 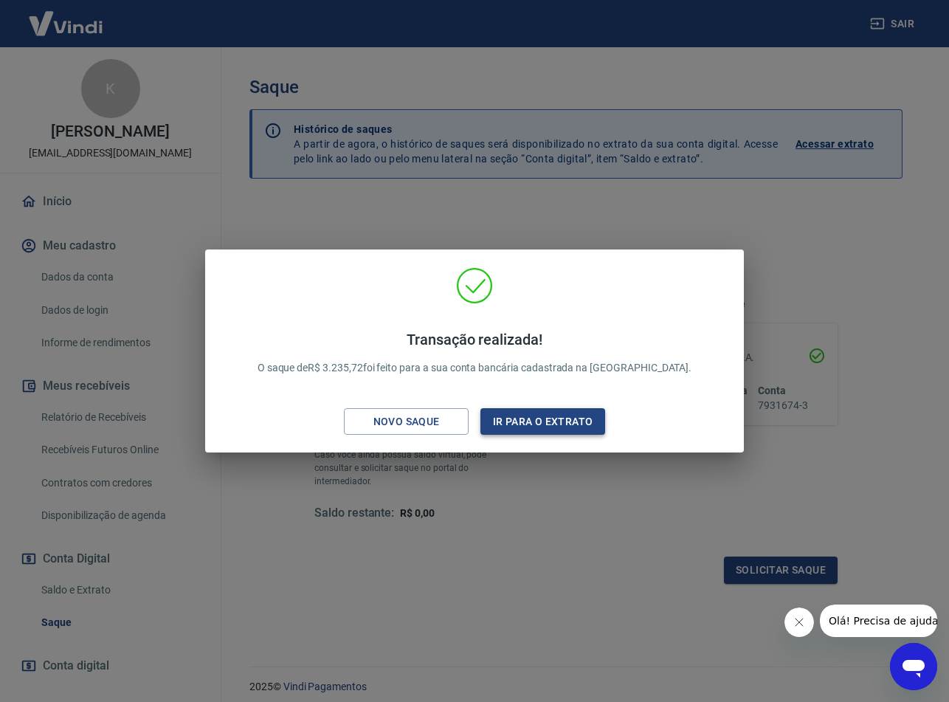 I want to click on h4: Transação realizada!, so click(x=475, y=340).